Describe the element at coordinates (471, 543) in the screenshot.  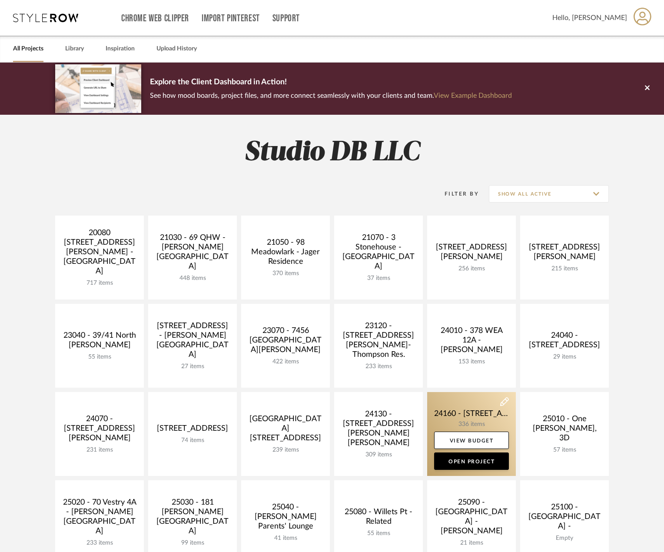
I see `div: 21 items` at that location.